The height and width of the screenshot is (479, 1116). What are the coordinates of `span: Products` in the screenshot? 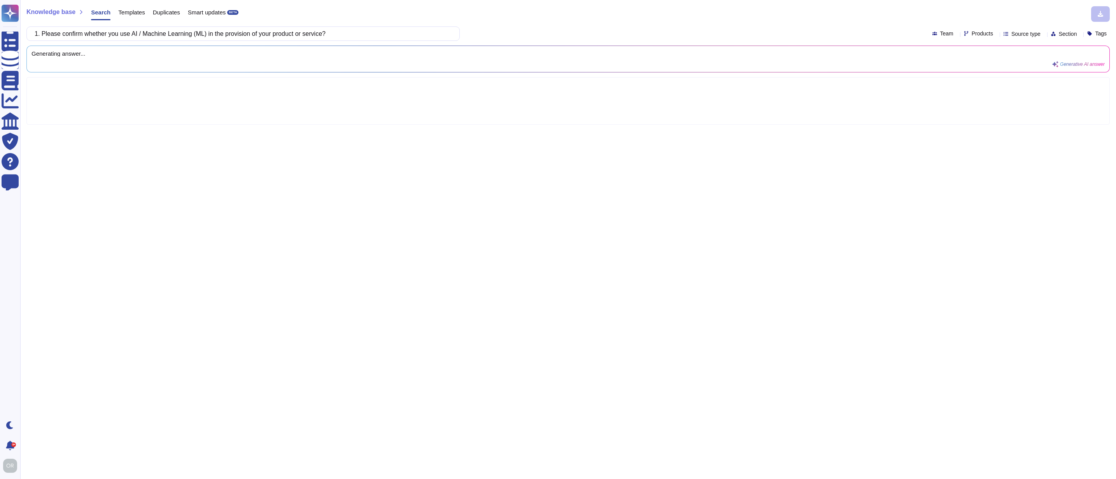 It's located at (982, 33).